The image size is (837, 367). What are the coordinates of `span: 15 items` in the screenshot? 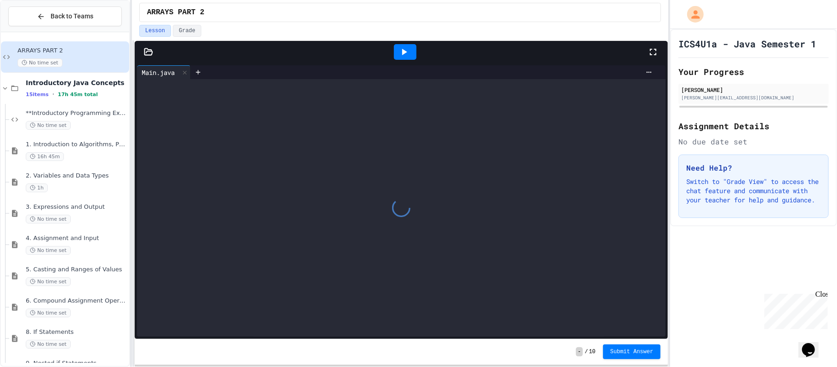 It's located at (37, 94).